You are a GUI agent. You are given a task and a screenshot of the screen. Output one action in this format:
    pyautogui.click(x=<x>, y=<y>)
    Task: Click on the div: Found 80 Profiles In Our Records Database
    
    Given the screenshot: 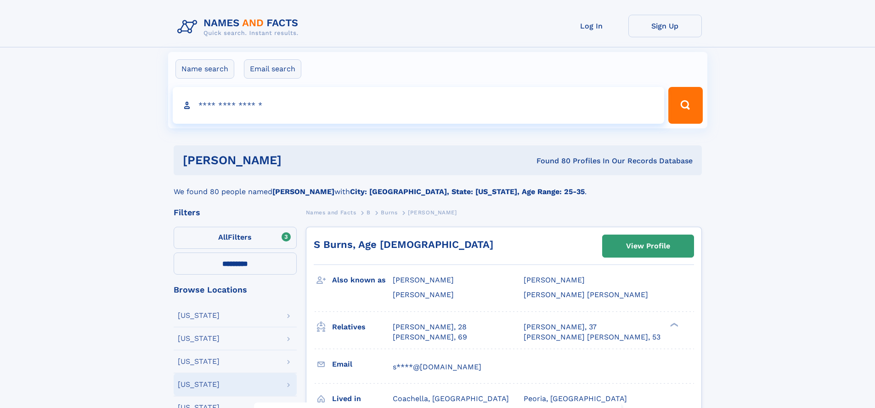 What is the action you would take?
    pyautogui.click(x=551, y=161)
    